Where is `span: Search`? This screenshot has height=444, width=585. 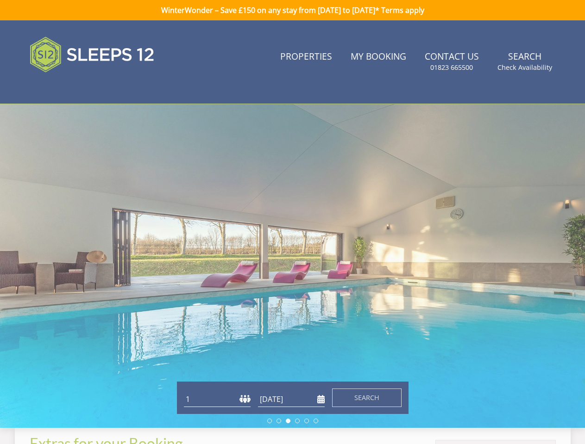
span: Search is located at coordinates (367, 398).